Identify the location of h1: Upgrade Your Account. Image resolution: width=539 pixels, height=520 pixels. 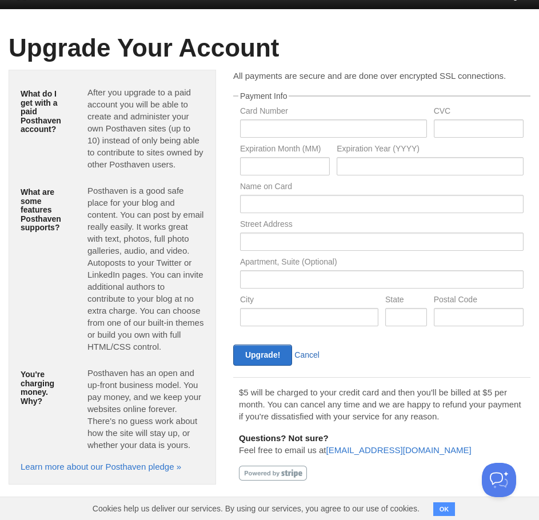
(269, 48).